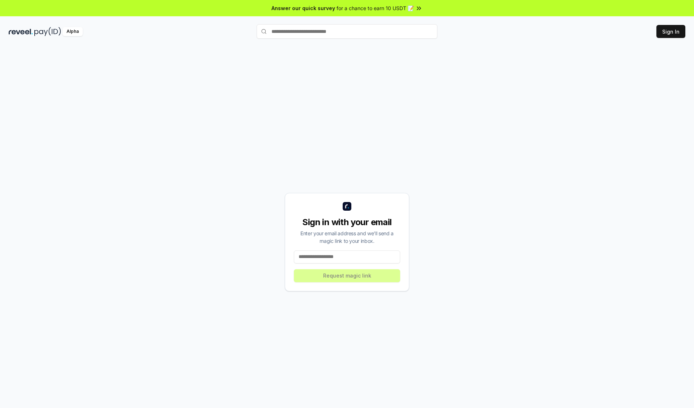 The height and width of the screenshot is (408, 694). What do you see at coordinates (375, 8) in the screenshot?
I see `span: for a chance to earn 10 USDT 📝` at bounding box center [375, 8].